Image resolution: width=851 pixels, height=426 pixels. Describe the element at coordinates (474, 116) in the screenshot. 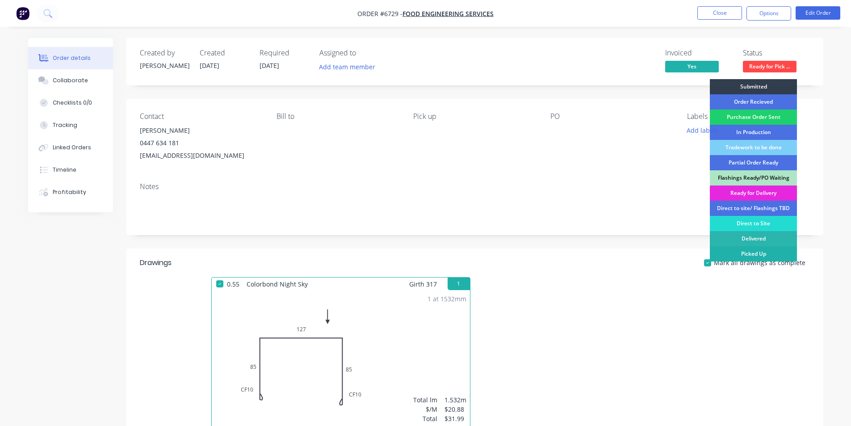

I see `div: Pick up` at that location.